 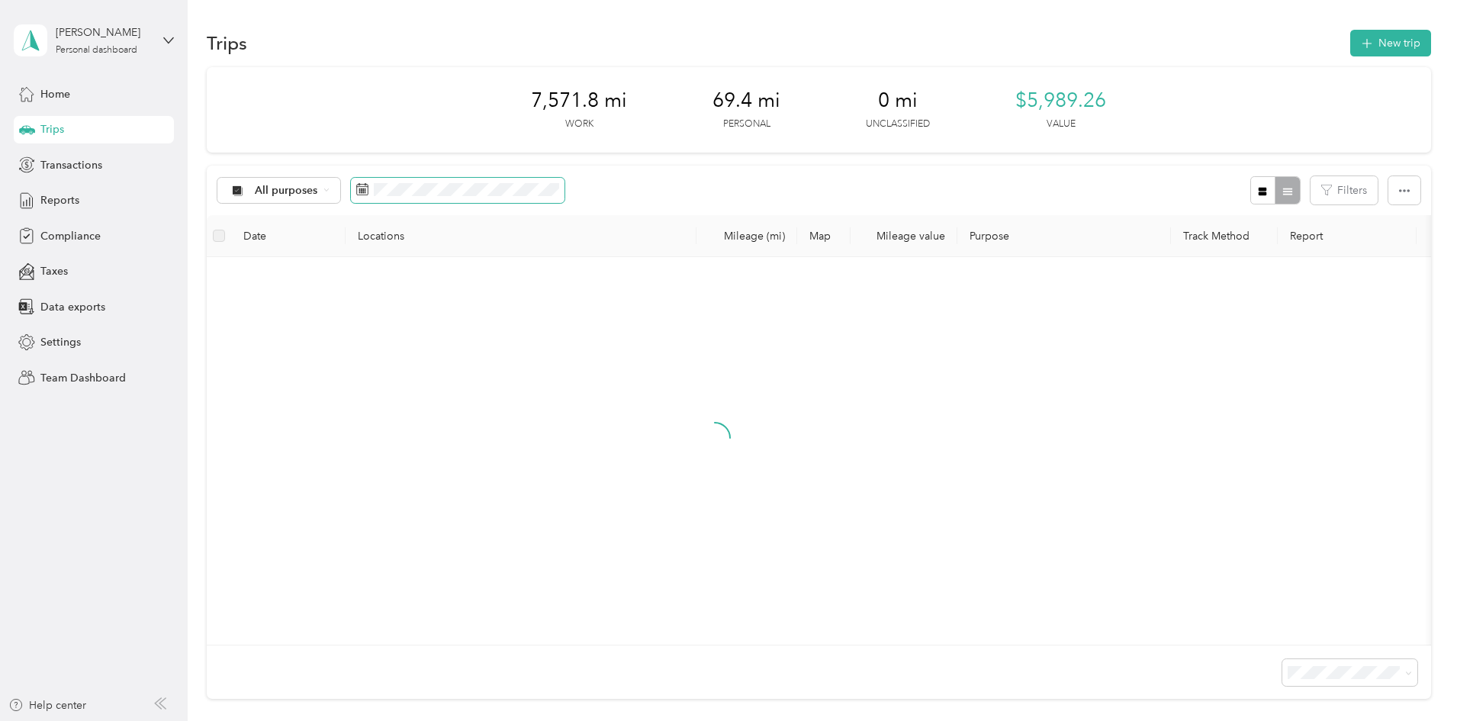 What do you see at coordinates (1345, 190) in the screenshot?
I see `button: Filters` at bounding box center [1345, 190].